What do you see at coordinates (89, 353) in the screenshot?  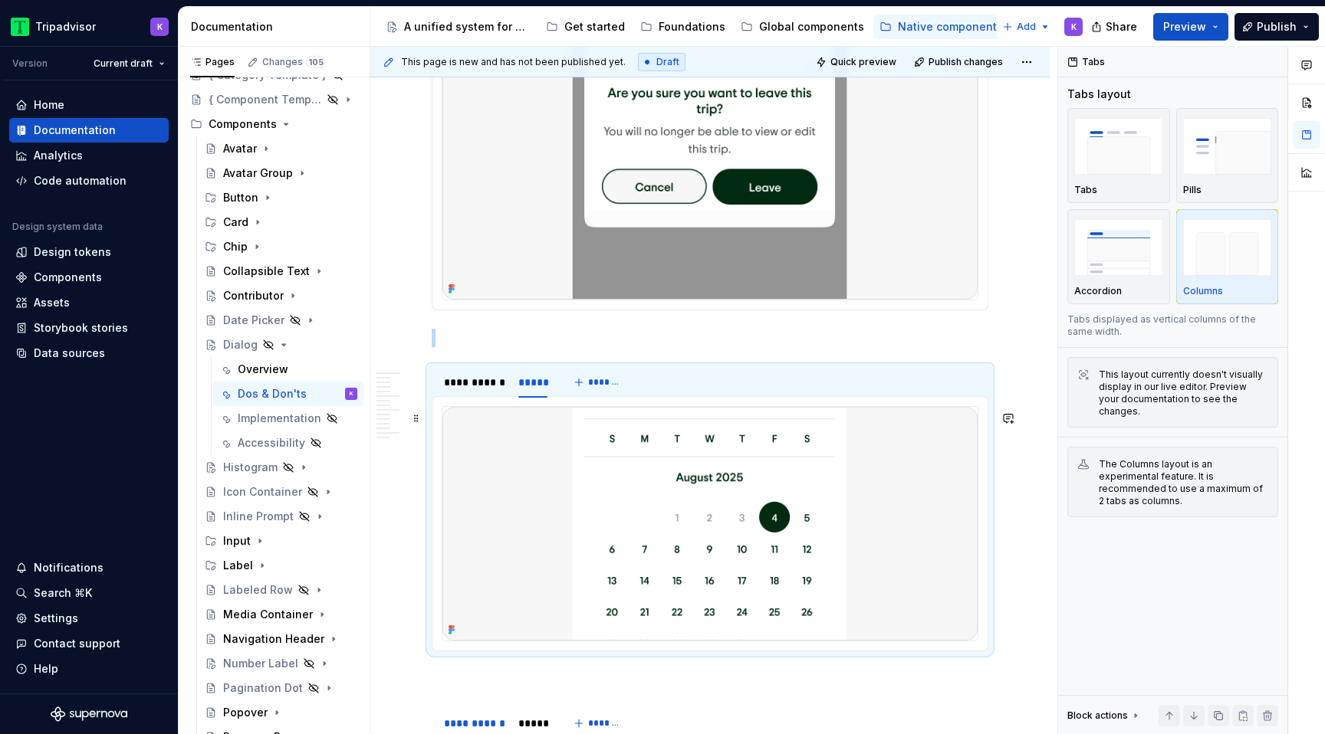 I see `a: Data sources` at bounding box center [89, 353].